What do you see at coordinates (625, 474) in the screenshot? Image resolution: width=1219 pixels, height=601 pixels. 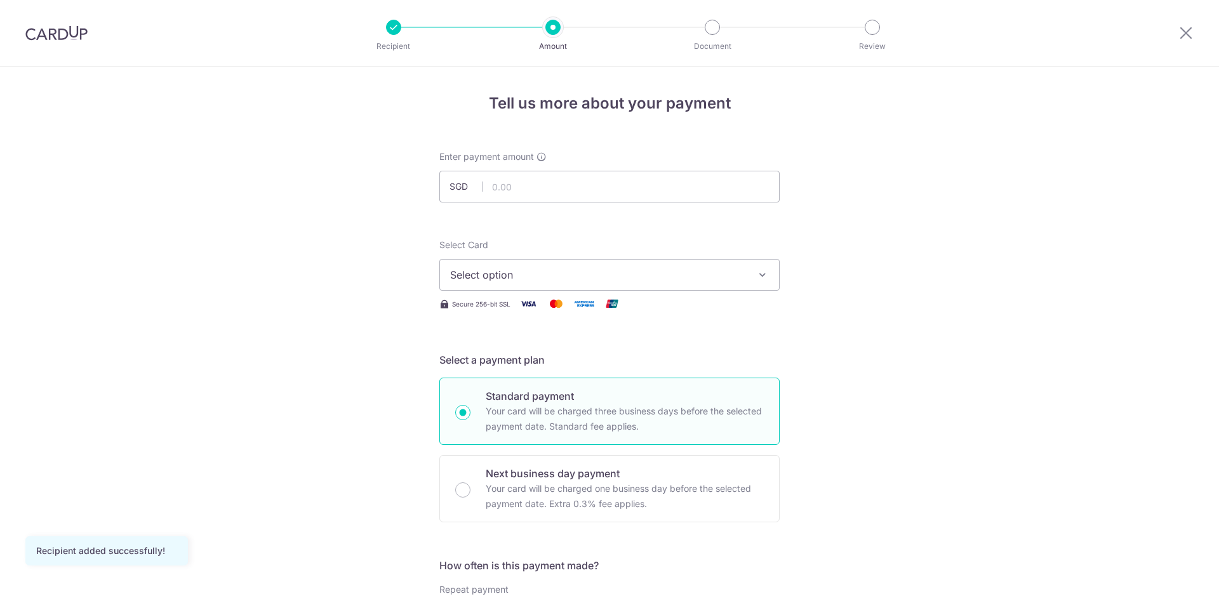 I see `p: Next business day payment` at bounding box center [625, 474].